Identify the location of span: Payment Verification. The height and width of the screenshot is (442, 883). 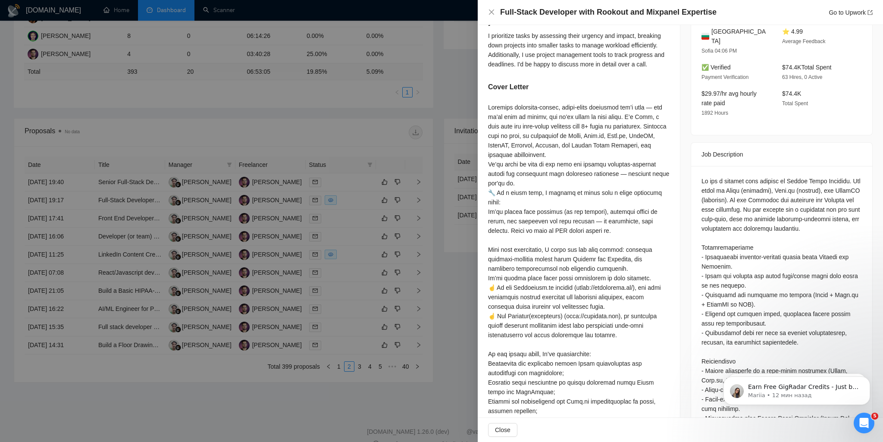
(725, 77).